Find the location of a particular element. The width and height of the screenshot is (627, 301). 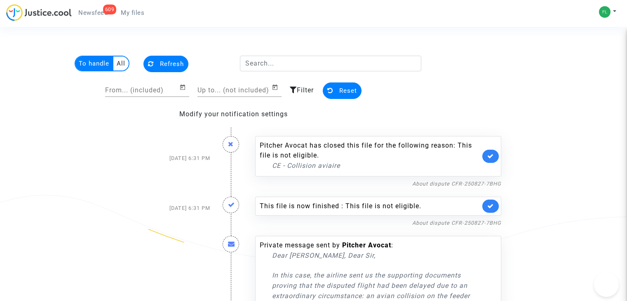

span: My files is located at coordinates (132, 13).